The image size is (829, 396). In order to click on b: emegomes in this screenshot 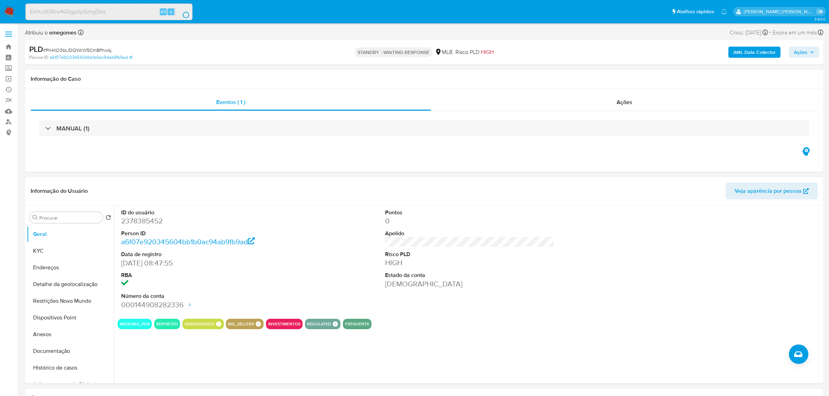, I will do `click(62, 32)`.